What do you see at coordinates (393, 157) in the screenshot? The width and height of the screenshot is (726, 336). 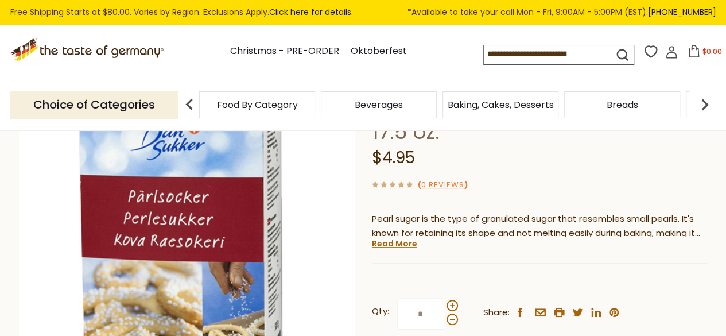 I see `span: $4.95` at bounding box center [393, 157].